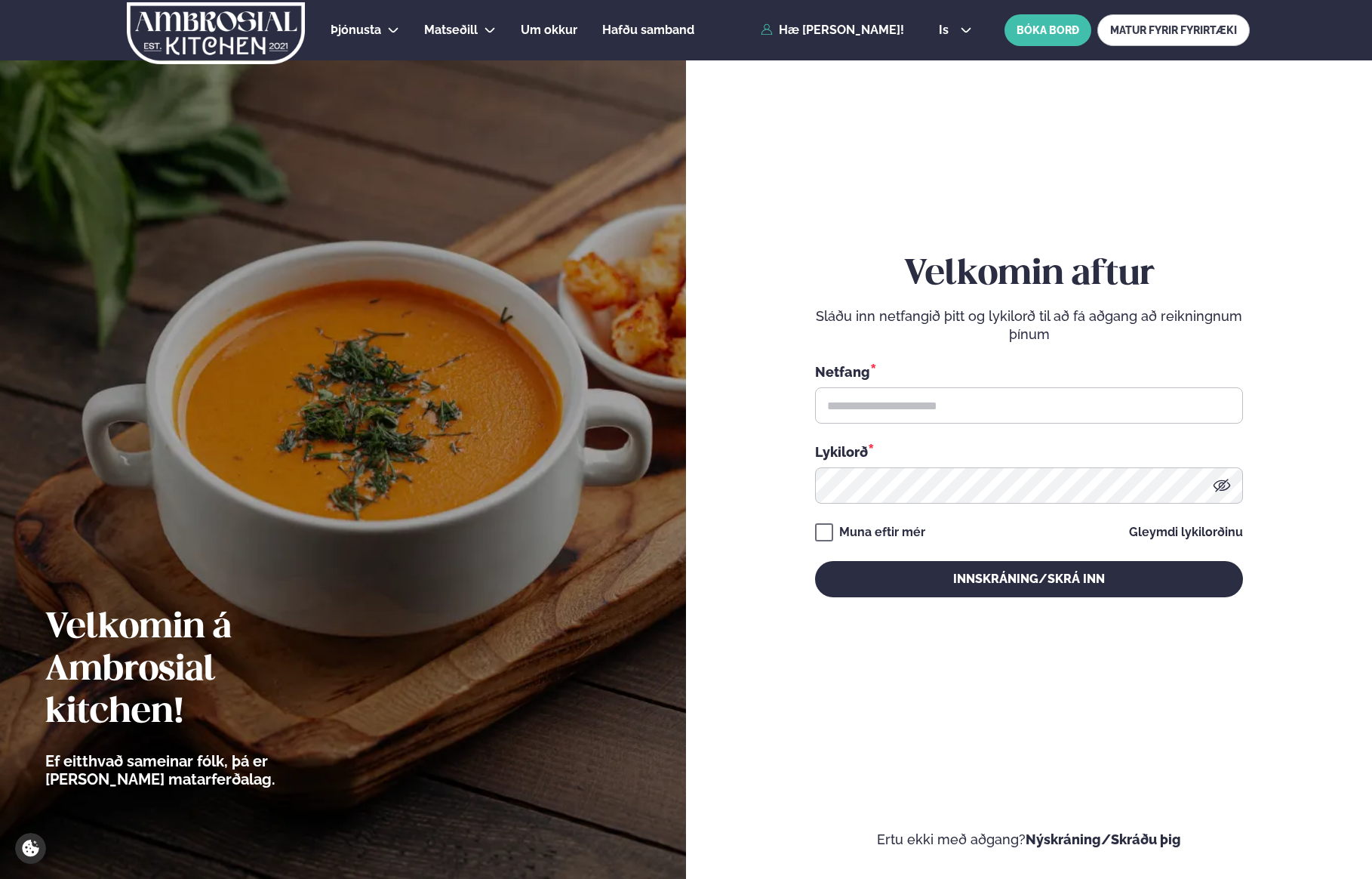 This screenshot has width=1372, height=879. What do you see at coordinates (1029, 452) in the screenshot?
I see `div: Lykilorð` at bounding box center [1029, 452].